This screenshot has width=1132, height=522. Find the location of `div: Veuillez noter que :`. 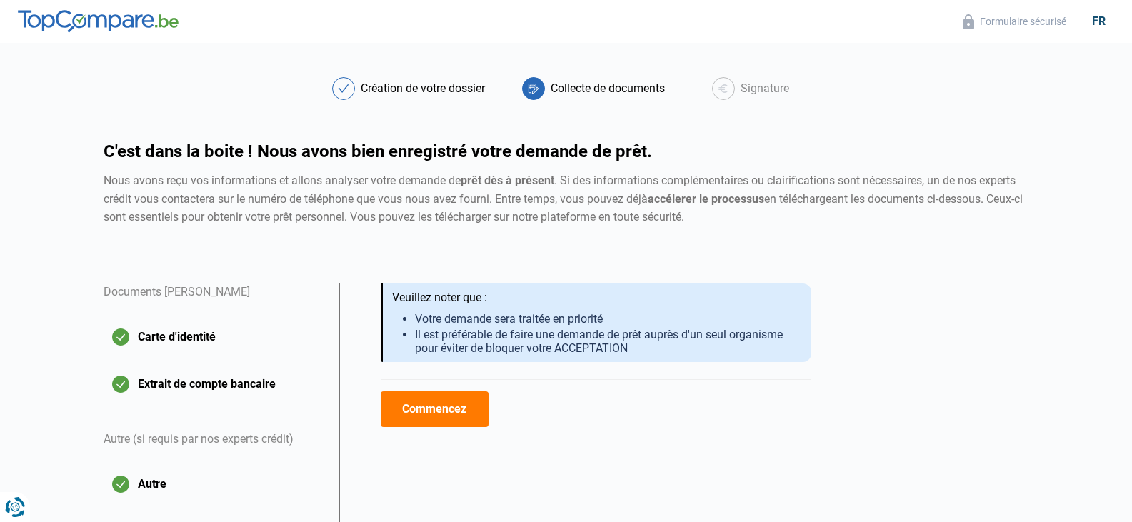

div: Veuillez noter que : is located at coordinates (596, 298).